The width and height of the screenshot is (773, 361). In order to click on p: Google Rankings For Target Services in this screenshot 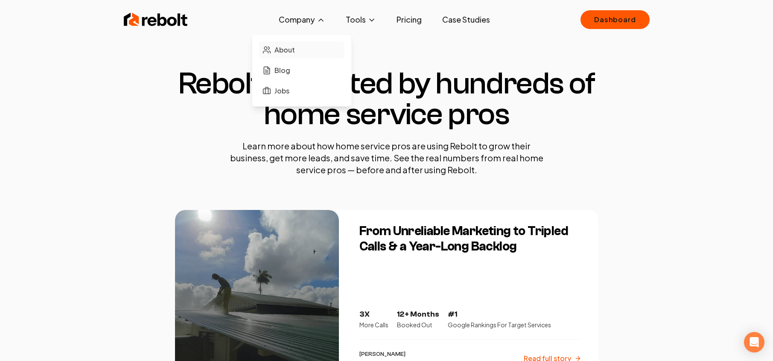, I will do `click(499, 325)`.